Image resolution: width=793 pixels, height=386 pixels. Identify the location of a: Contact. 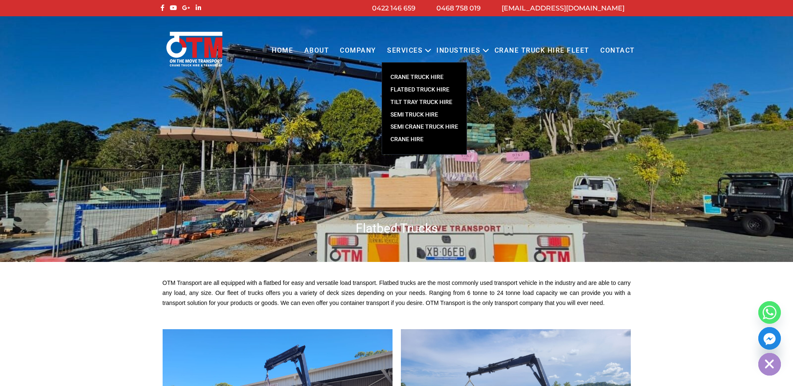
(618, 51).